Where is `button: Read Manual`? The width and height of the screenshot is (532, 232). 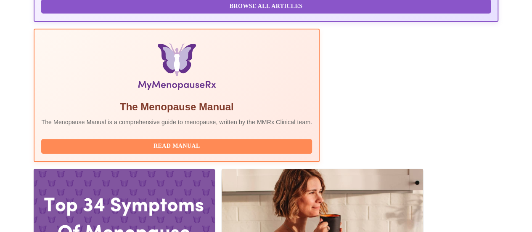
button: Read Manual is located at coordinates (176, 146).